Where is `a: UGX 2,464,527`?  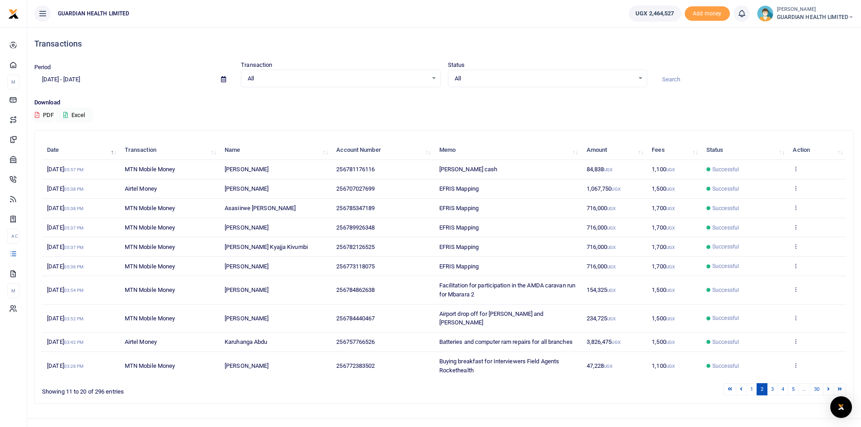
a: UGX 2,464,527 is located at coordinates (654, 14).